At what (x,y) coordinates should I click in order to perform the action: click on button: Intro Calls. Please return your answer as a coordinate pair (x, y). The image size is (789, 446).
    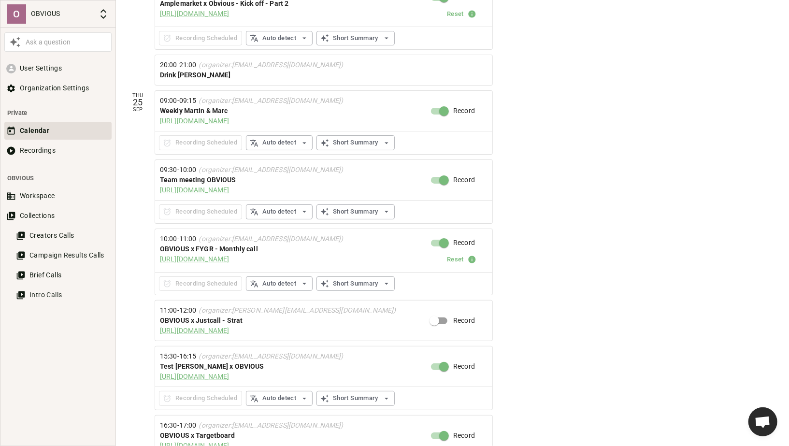
    Looking at the image, I should click on (63, 295).